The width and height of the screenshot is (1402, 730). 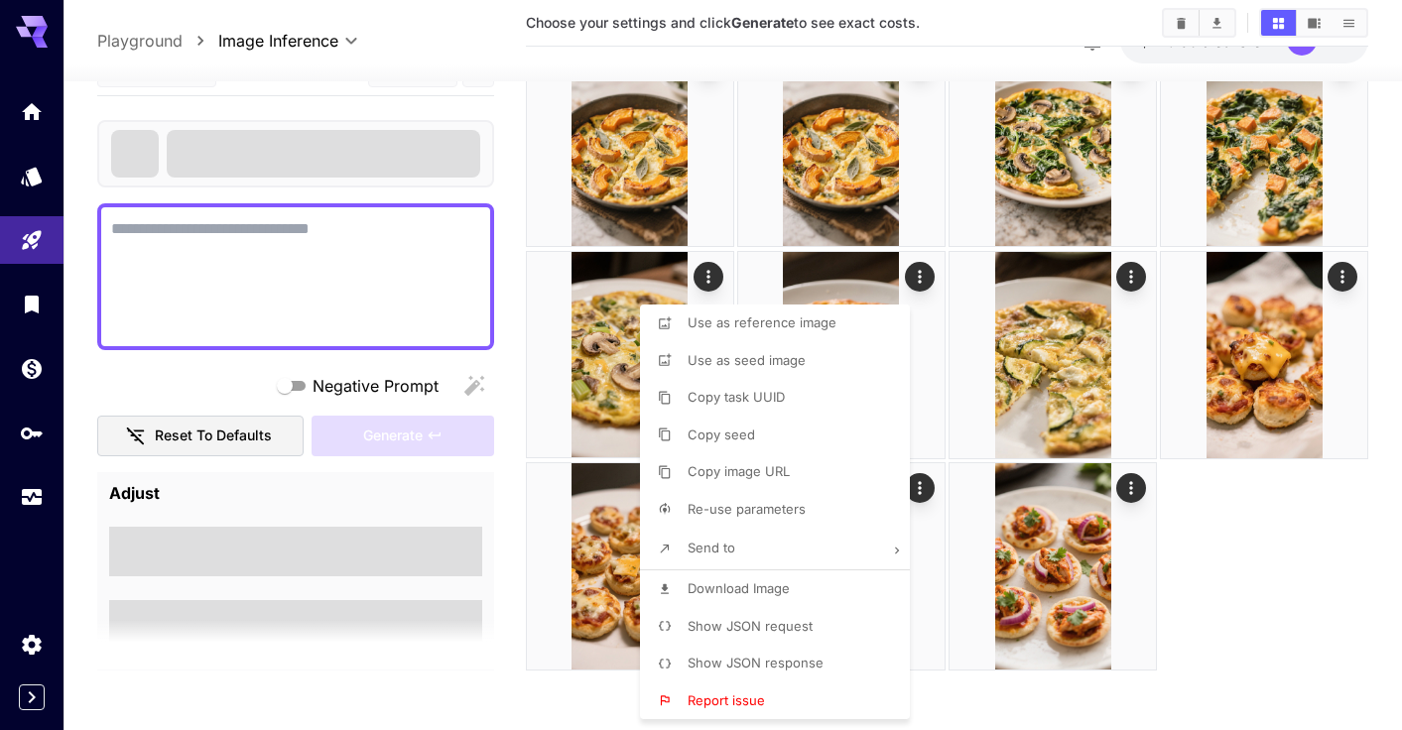 I want to click on span: Copy task UUID, so click(x=736, y=397).